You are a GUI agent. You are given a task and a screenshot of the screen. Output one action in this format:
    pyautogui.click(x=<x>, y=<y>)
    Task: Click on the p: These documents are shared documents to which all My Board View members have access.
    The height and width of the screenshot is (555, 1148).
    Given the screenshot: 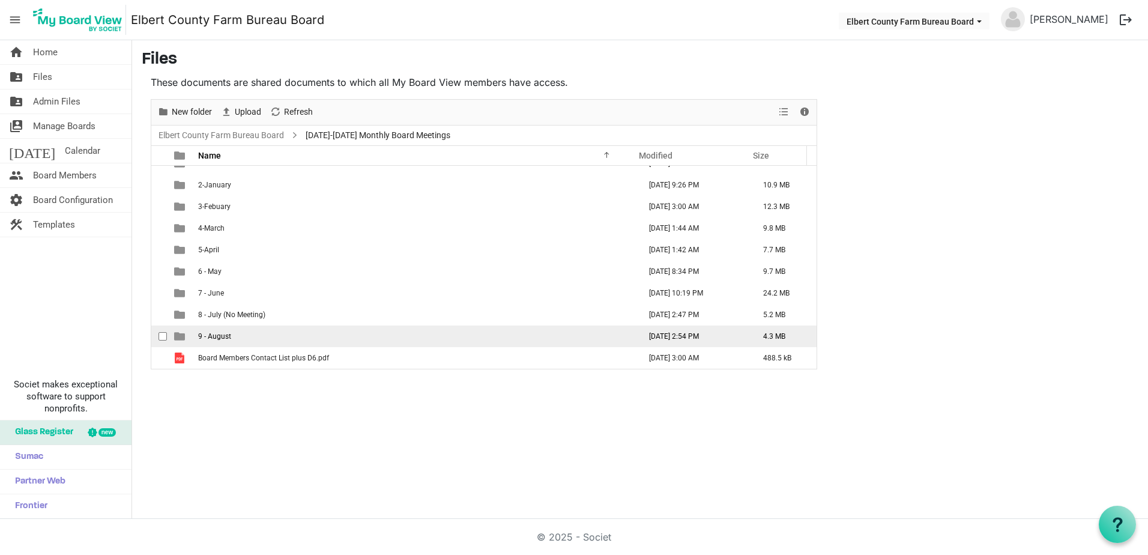 What is the action you would take?
    pyautogui.click(x=484, y=82)
    